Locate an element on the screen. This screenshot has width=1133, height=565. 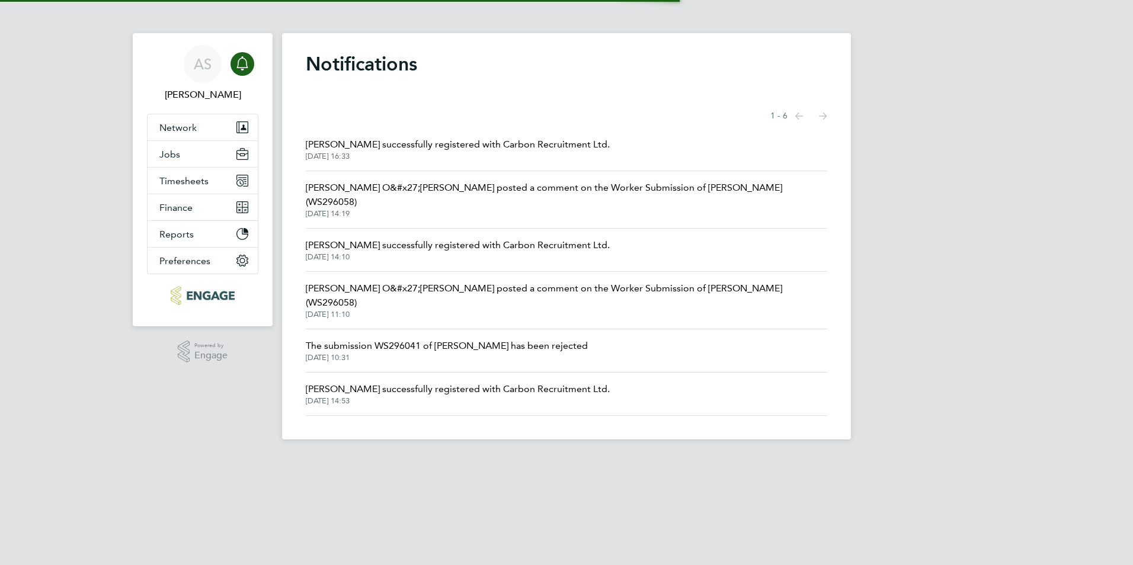
button: Network is located at coordinates (203, 127).